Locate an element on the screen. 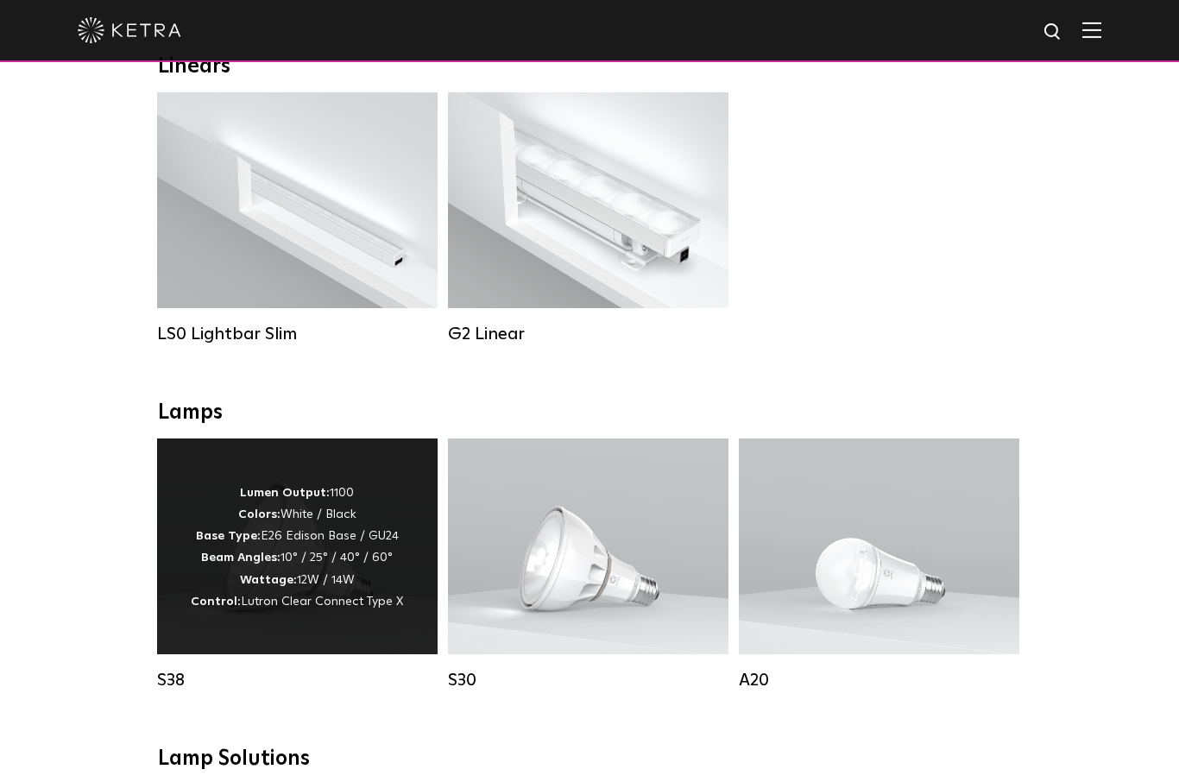 This screenshot has height=782, width=1179. strong: Beam Angles: is located at coordinates (241, 558).